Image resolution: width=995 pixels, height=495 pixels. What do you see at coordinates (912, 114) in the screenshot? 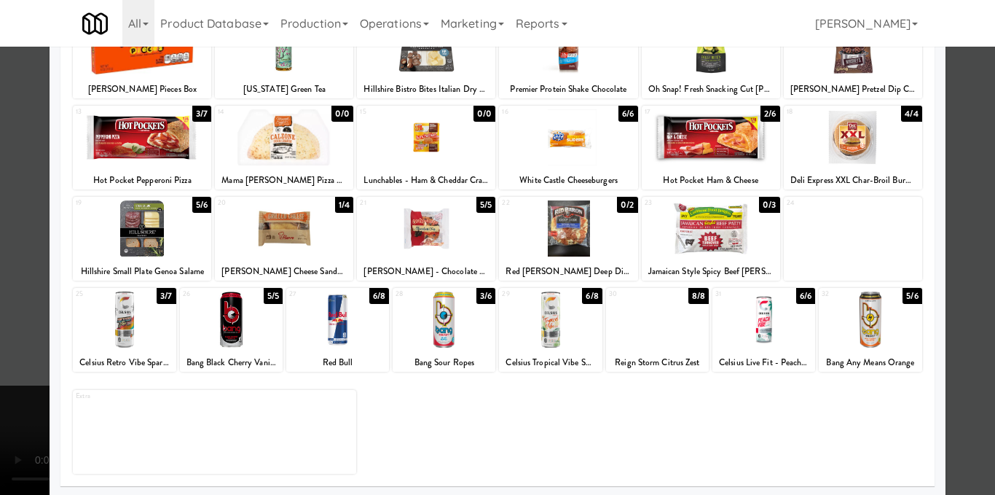
I see `div: 4/4` at bounding box center [912, 114].